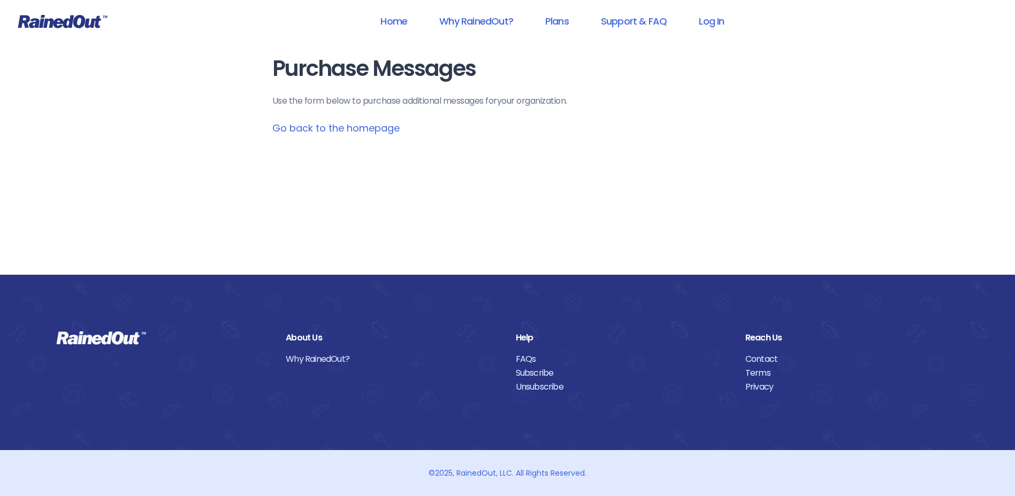 The height and width of the screenshot is (496, 1015). I want to click on div: Reach Us, so click(852, 338).